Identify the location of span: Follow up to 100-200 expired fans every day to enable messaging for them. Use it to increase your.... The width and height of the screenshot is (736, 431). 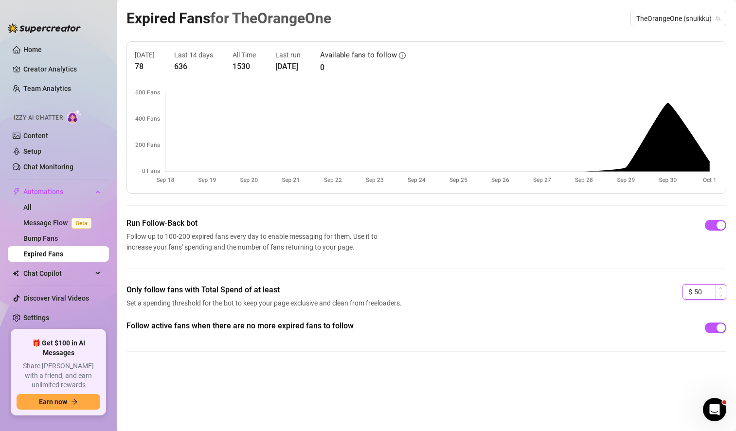
(254, 242).